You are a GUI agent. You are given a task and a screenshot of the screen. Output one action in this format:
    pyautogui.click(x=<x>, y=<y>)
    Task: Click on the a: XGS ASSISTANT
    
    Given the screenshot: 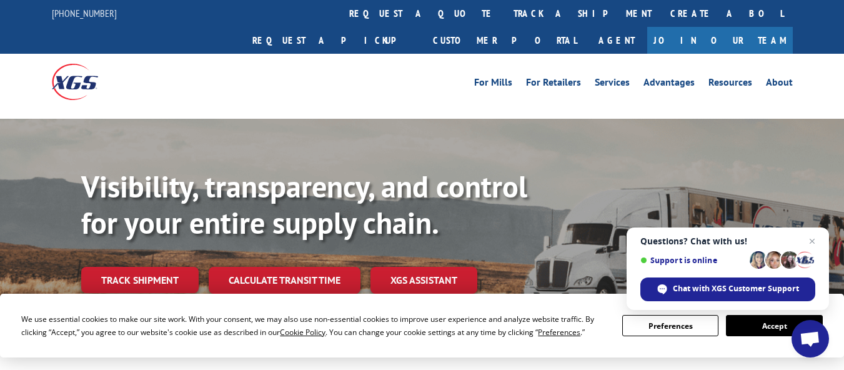 What is the action you would take?
    pyautogui.click(x=424, y=280)
    